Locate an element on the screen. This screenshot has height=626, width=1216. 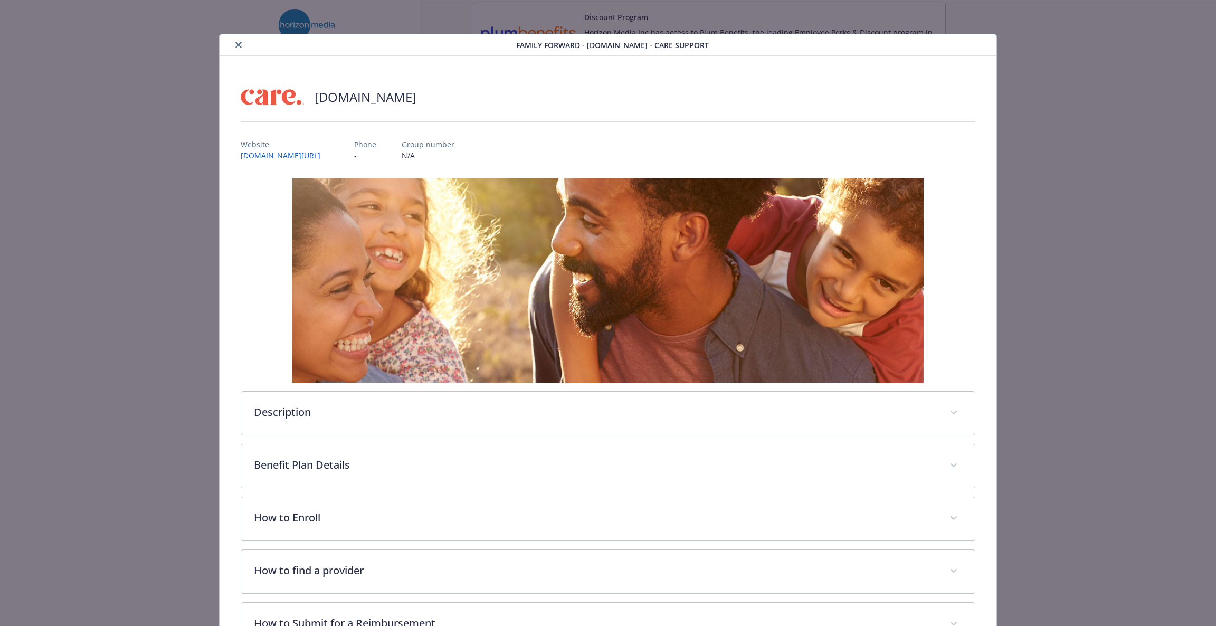
p: How to Enroll is located at coordinates (595, 518).